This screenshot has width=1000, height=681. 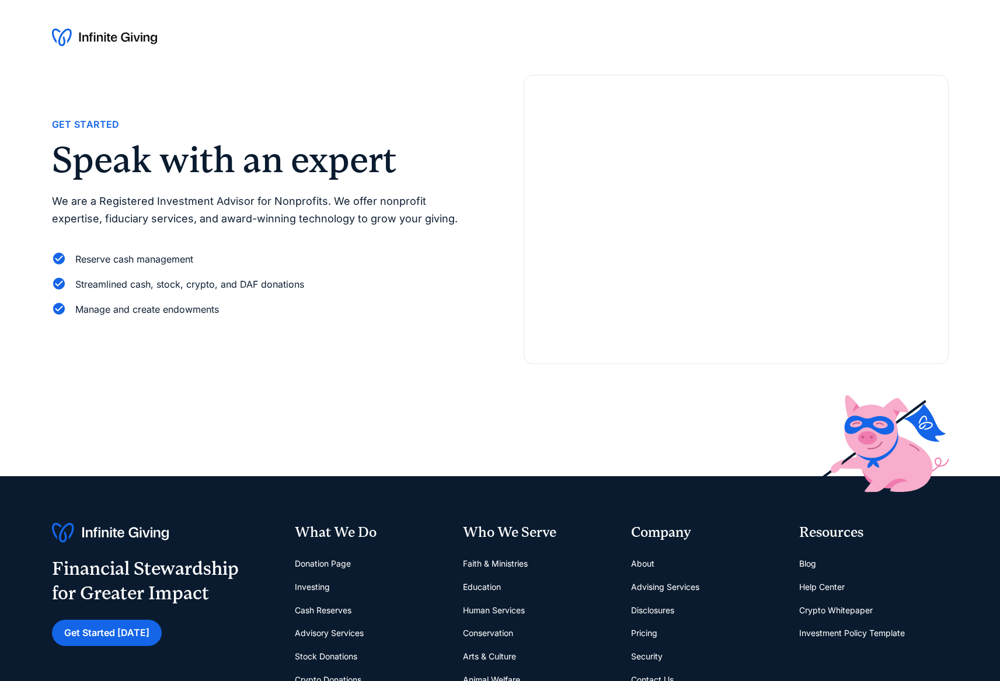 I want to click on a: Investment Policy Template, so click(x=852, y=634).